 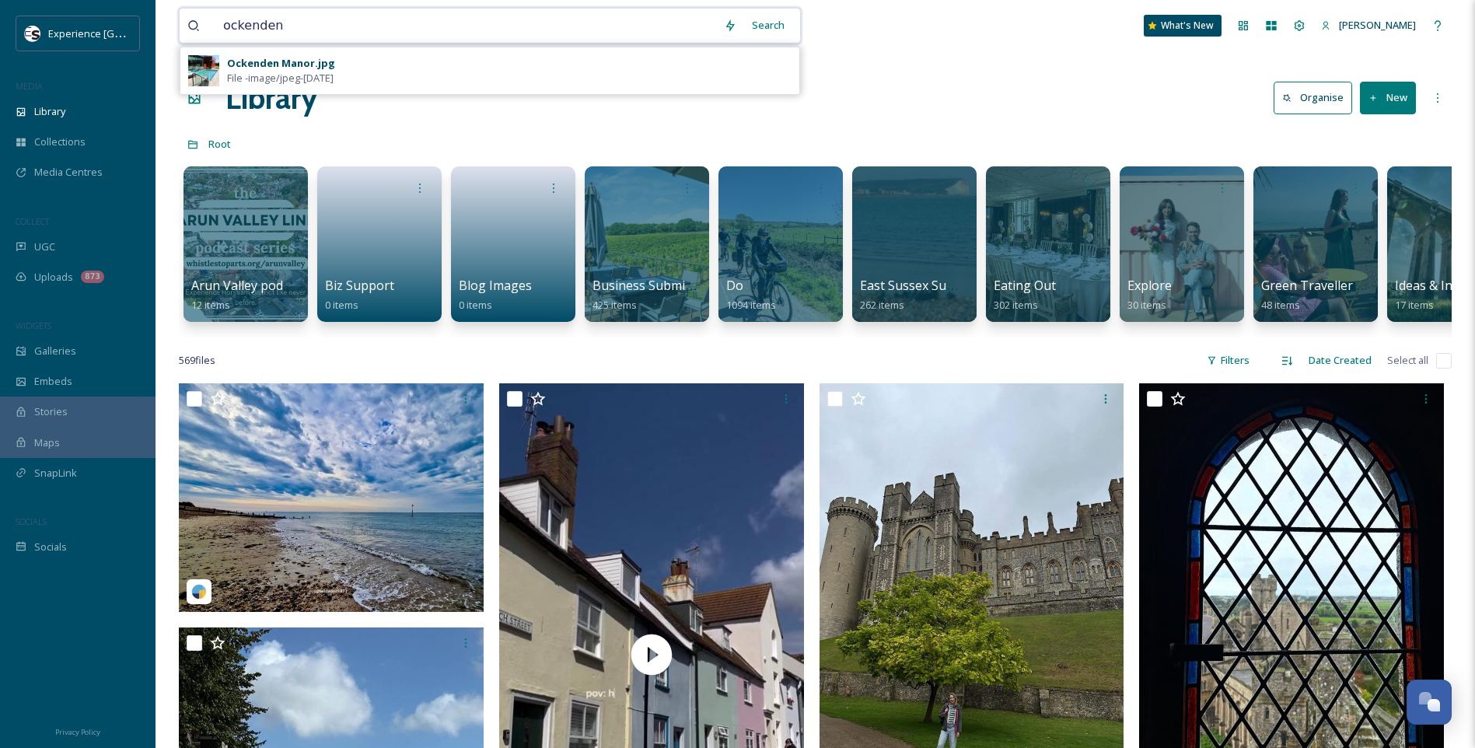 I want to click on a: Privacy Policy, so click(x=78, y=731).